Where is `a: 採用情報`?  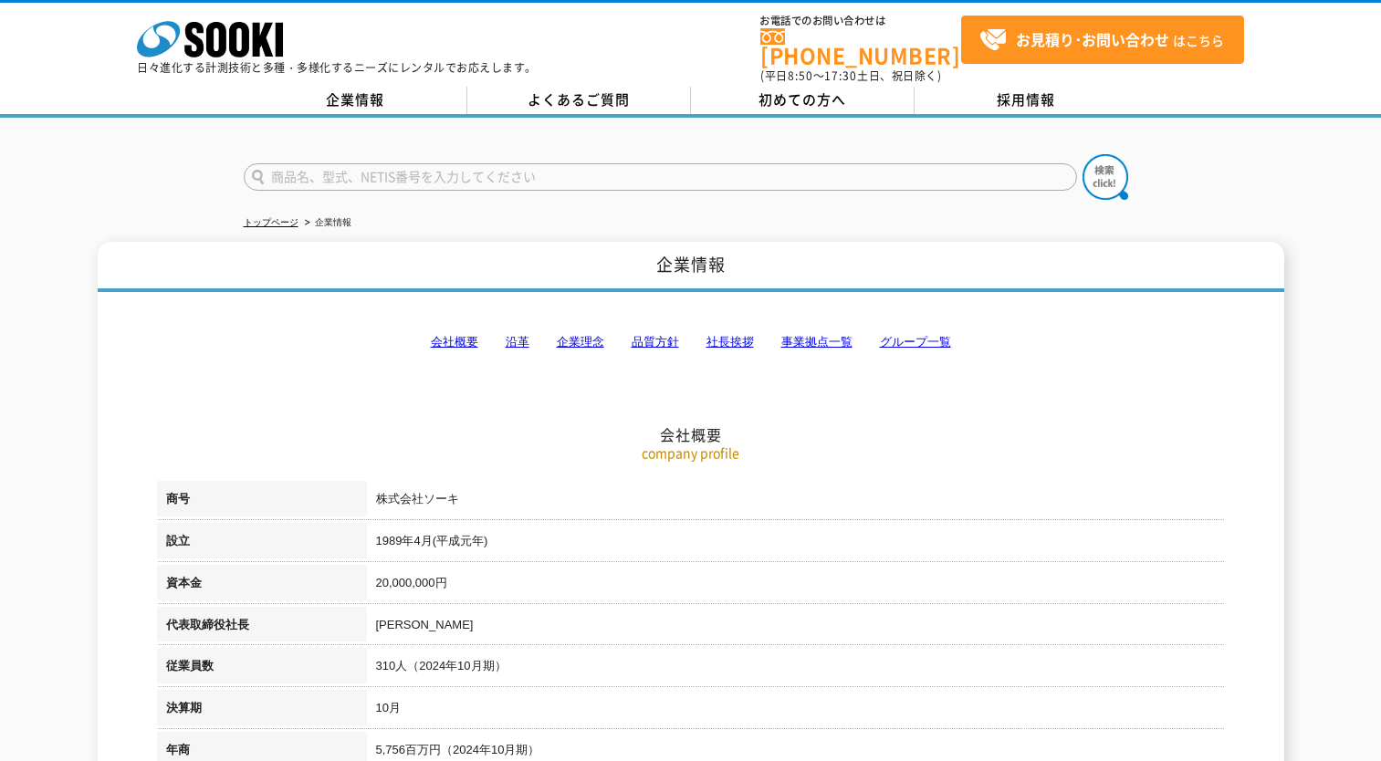 a: 採用情報 is located at coordinates (1026, 100).